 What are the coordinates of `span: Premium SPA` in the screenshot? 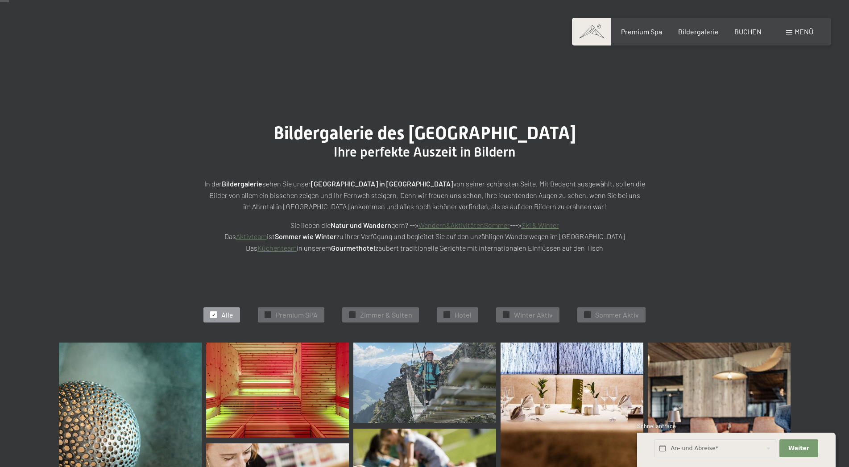 It's located at (297, 315).